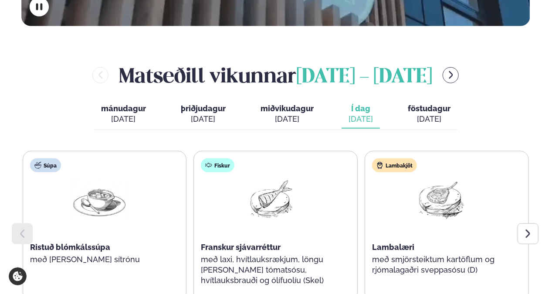  What do you see at coordinates (17, 276) in the screenshot?
I see `a: Cookie settings` at bounding box center [17, 276].